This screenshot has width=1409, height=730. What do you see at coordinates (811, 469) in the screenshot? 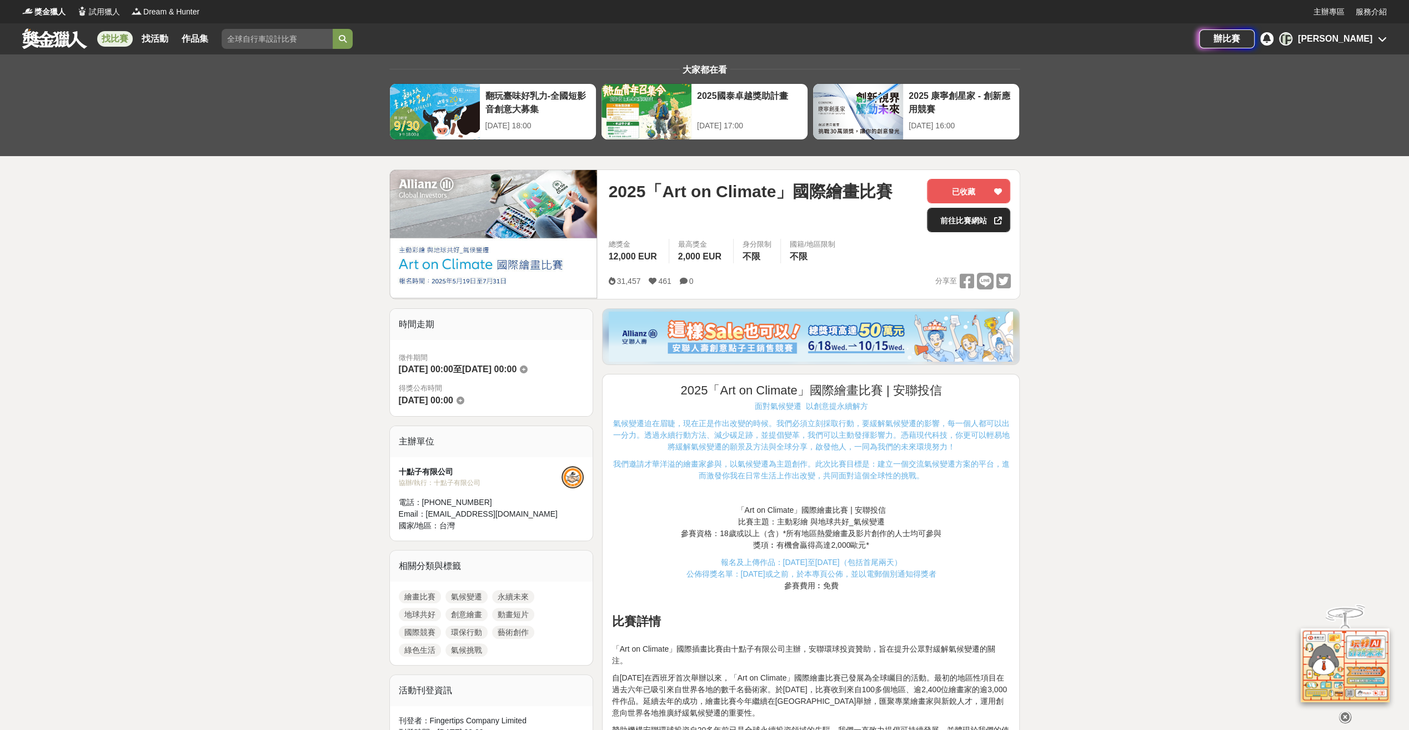
I see `span: 我們邀請才華洋溢的繪畫家參與，以氣候變遷為主題創作。此次比賽目標是：建立一個交流氣候變遷方案的平台，進而激發你我在日常生活上作出改變，共同面對這個全球性的挑戰。` at bounding box center [811, 469].